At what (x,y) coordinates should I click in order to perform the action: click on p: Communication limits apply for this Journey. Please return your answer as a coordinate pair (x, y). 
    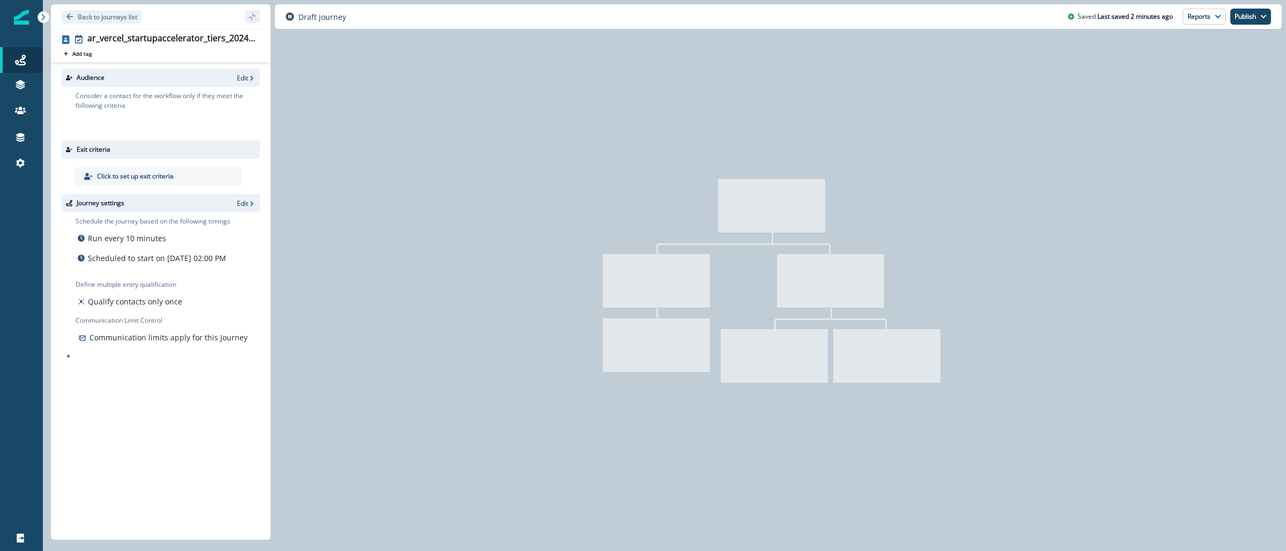
    Looking at the image, I should click on (168, 337).